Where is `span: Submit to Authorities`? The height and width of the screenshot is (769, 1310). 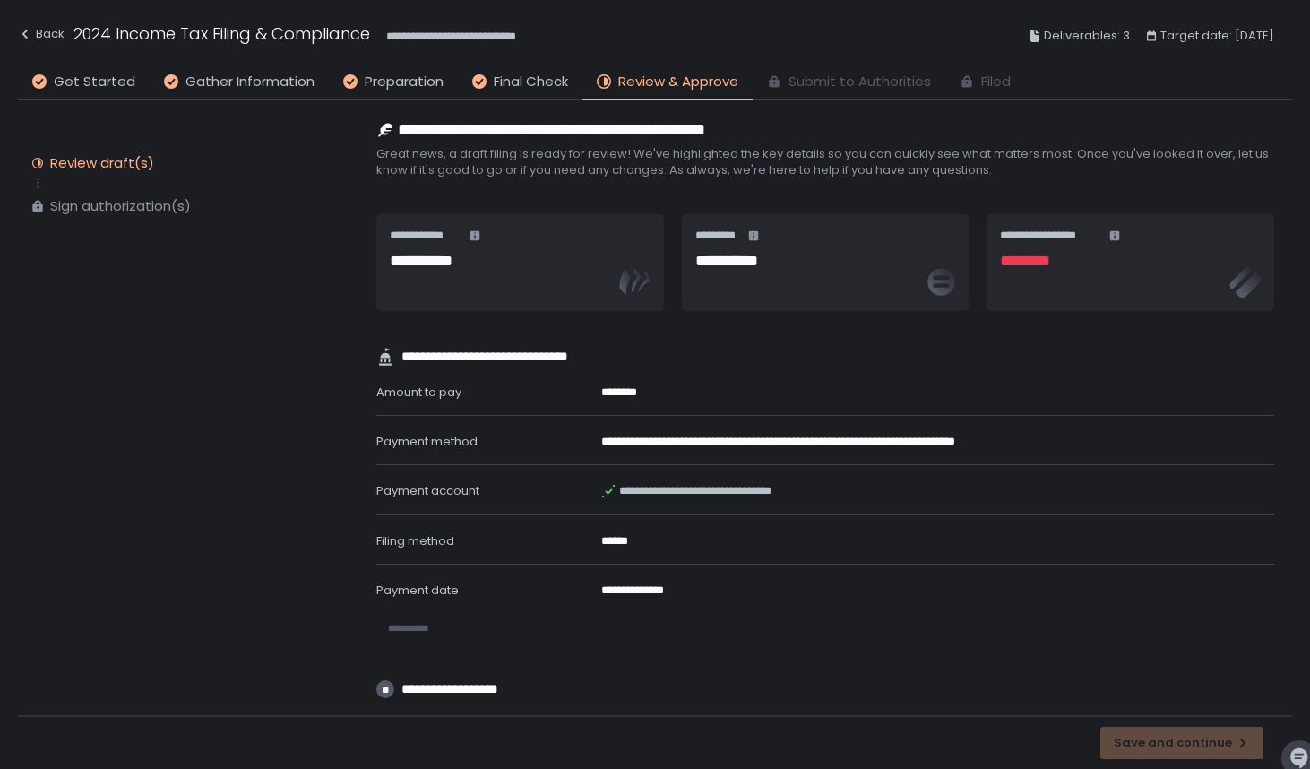 span: Submit to Authorities is located at coordinates (859, 82).